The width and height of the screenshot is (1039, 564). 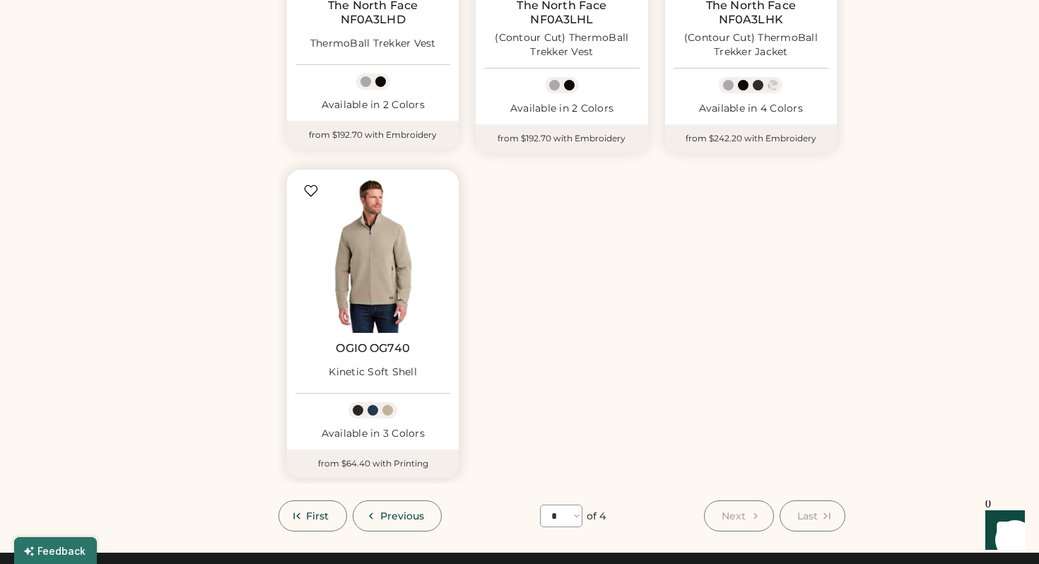 What do you see at coordinates (596, 516) in the screenshot?
I see `div: of 4` at bounding box center [596, 516].